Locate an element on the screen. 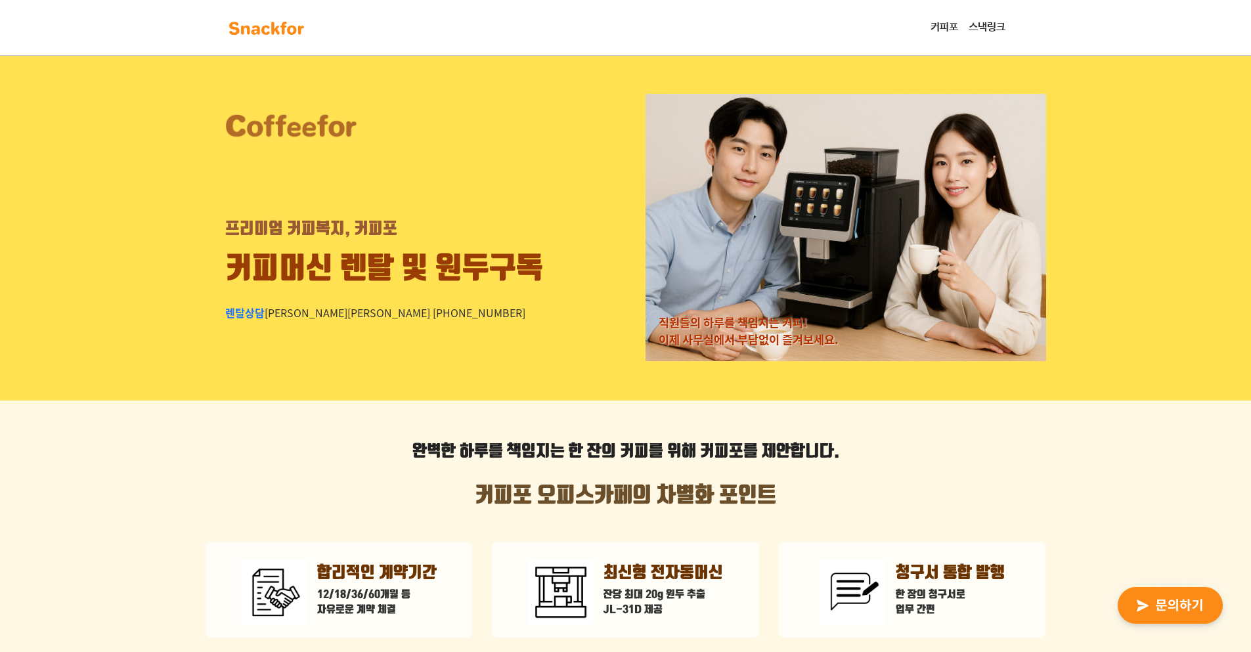  p: 12/18/36/60개월 등 자유로운 계약 체결 is located at coordinates (377, 603).